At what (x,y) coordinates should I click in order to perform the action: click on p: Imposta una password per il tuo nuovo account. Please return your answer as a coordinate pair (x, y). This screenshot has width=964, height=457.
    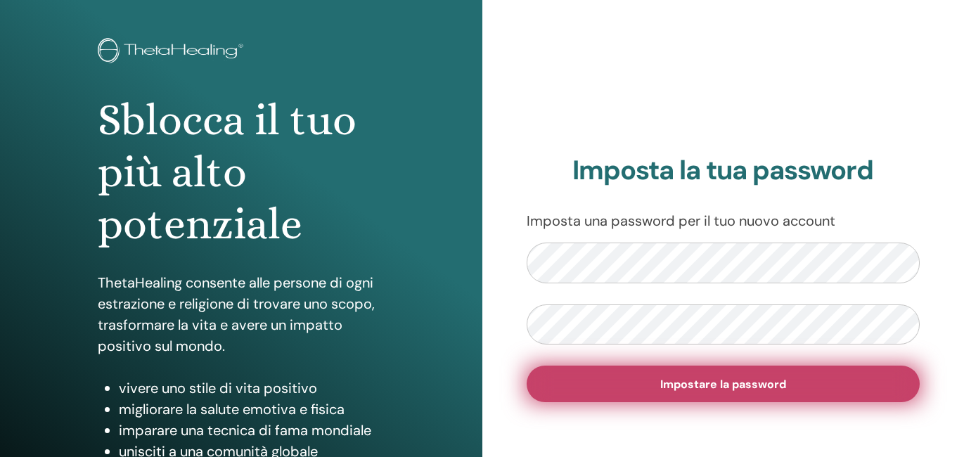
    Looking at the image, I should click on (724, 221).